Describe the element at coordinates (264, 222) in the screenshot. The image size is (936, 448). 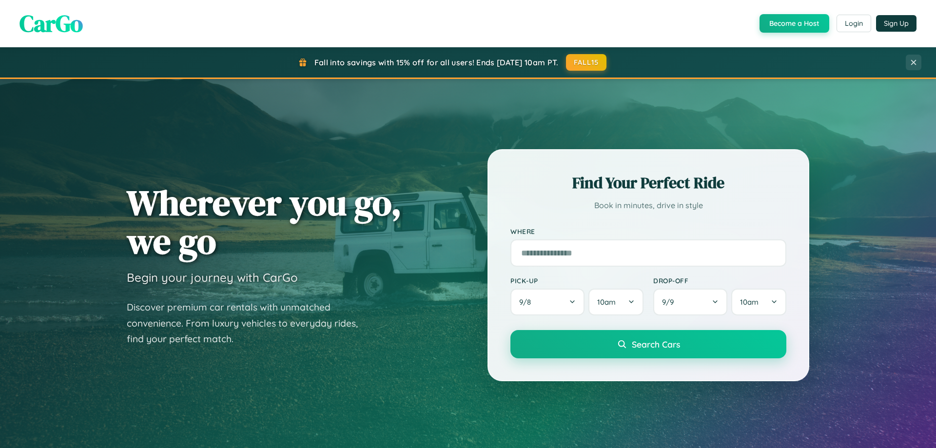
I see `h1: Wherever you go, we go` at that location.